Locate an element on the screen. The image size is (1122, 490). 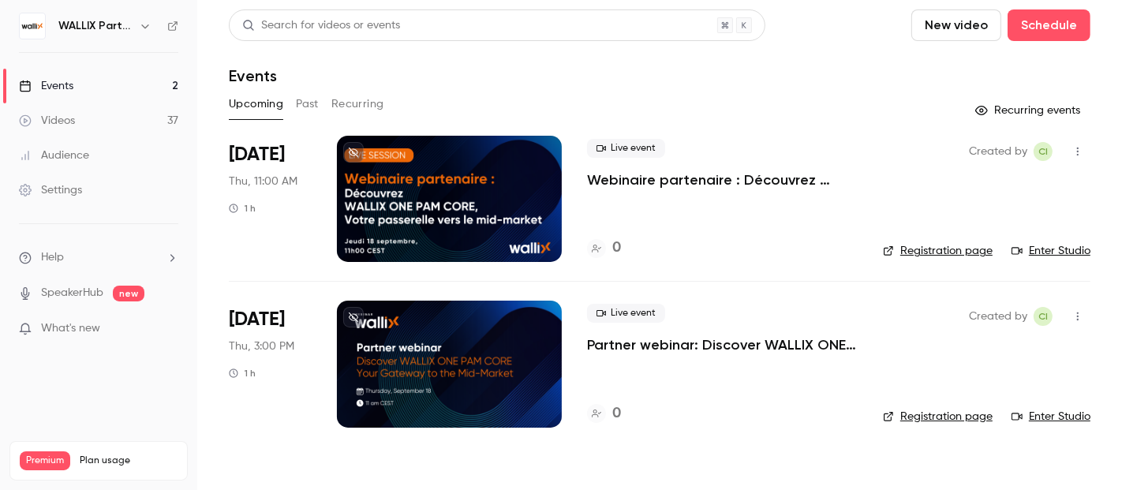
div: Events is located at coordinates (46, 86).